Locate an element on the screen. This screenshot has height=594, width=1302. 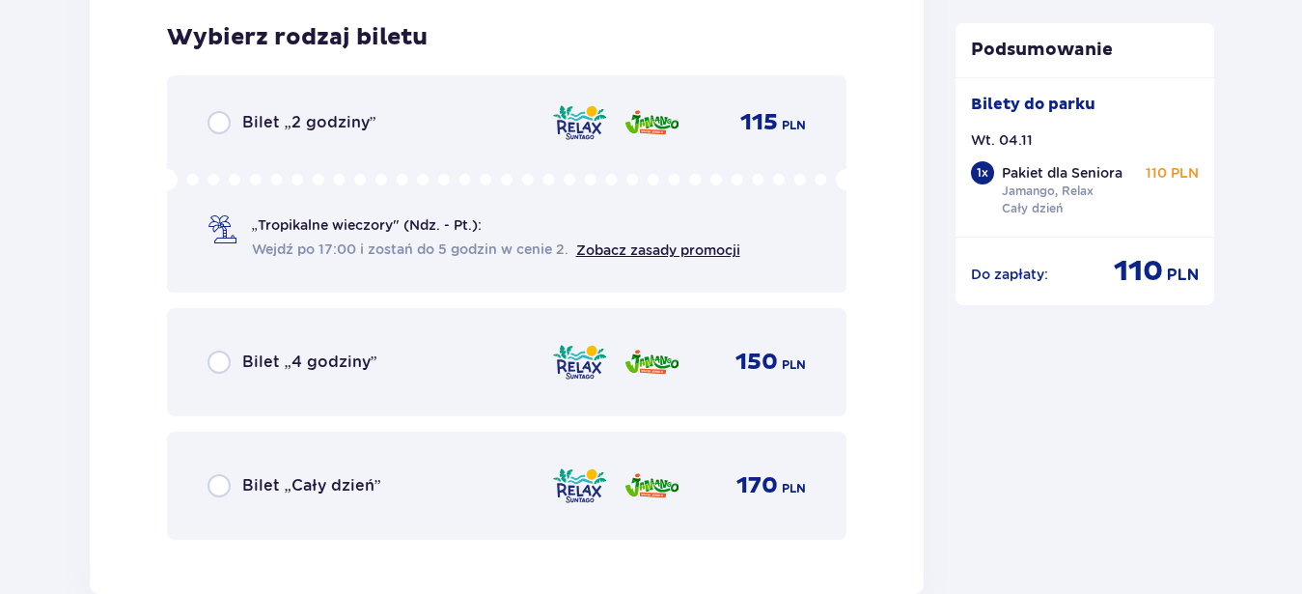
p: Pakiet dla Seniora is located at coordinates (1062, 173).